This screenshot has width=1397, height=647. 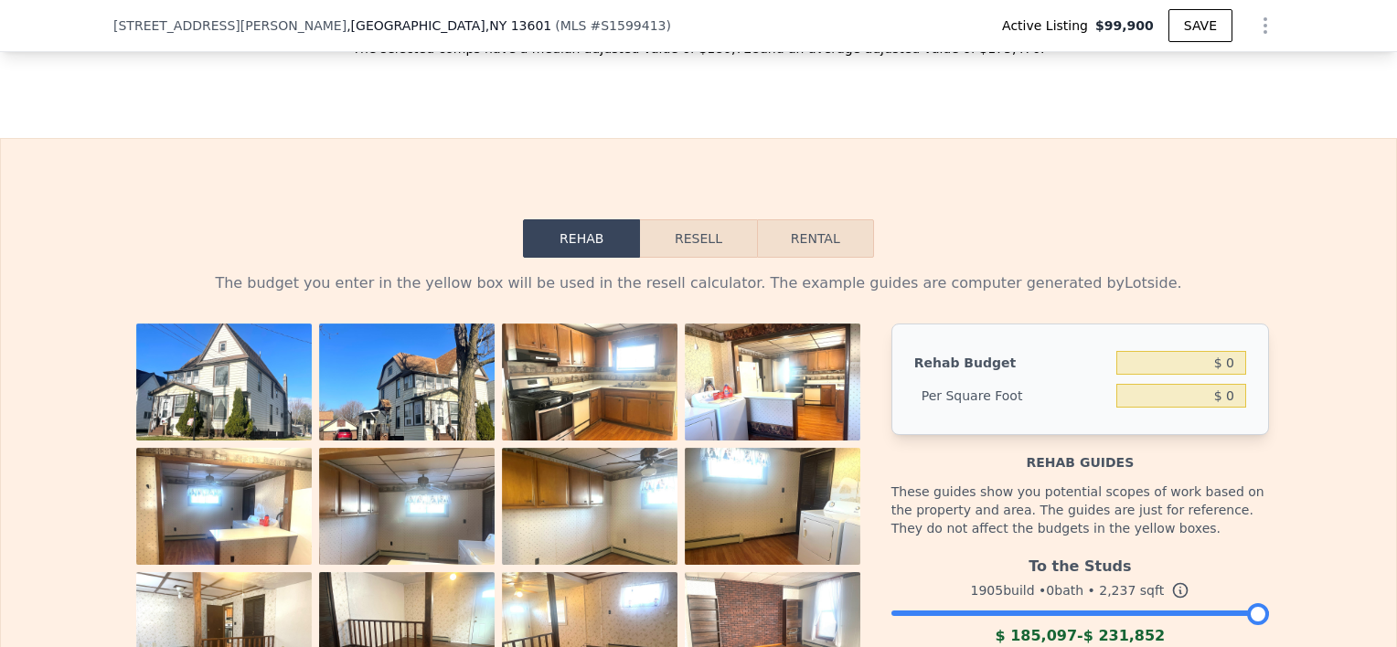 I want to click on button: Show Options, so click(x=1265, y=26).